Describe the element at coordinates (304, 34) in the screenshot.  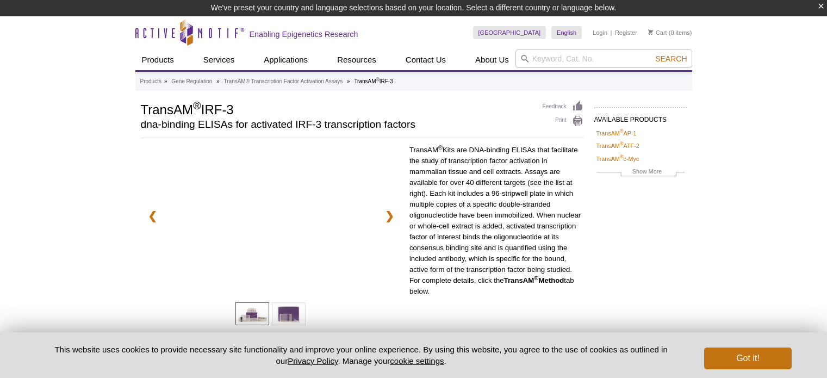
I see `h2: Enabling Epigenetics Research` at that location.